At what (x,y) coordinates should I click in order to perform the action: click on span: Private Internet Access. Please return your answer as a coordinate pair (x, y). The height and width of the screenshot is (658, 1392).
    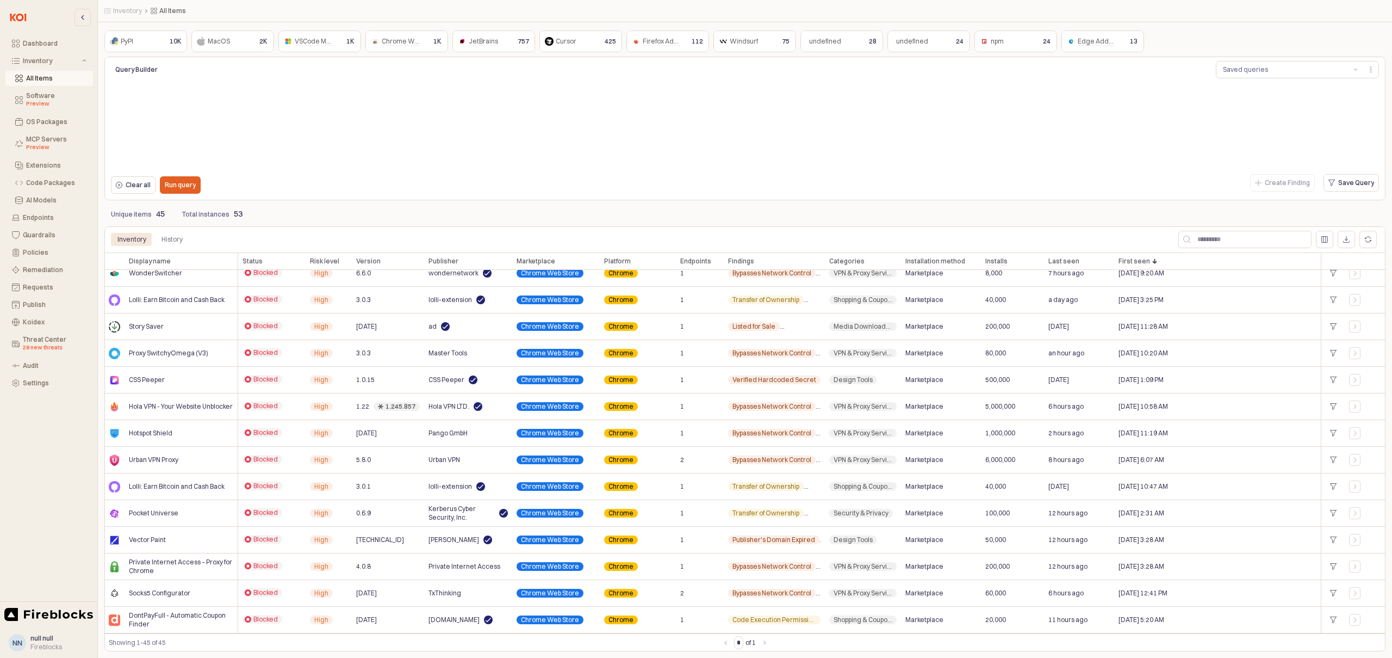
    Looking at the image, I should click on (464, 566).